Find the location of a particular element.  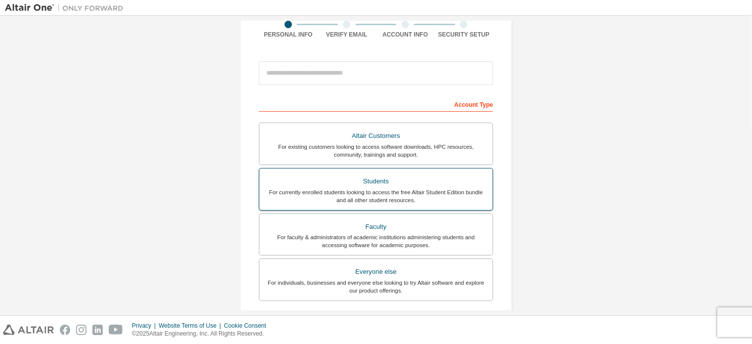

img: instagram.svg is located at coordinates (81, 330).